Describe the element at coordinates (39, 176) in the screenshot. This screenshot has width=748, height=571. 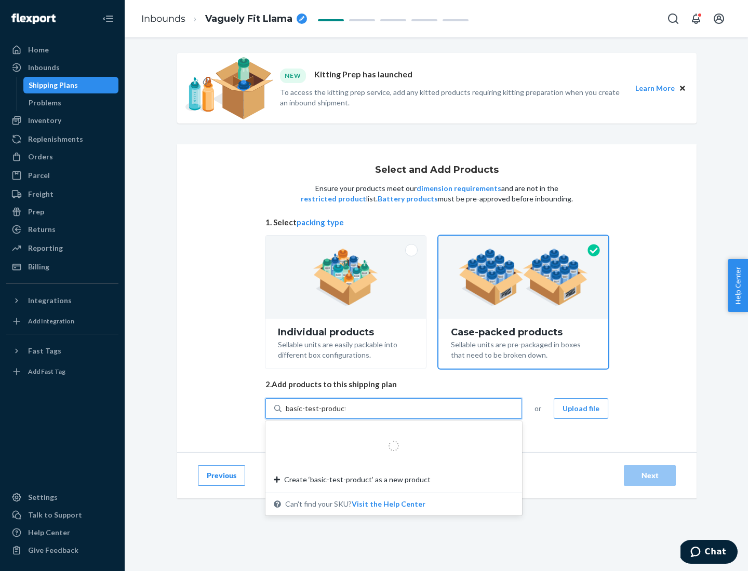
I see `div: Parcel` at that location.